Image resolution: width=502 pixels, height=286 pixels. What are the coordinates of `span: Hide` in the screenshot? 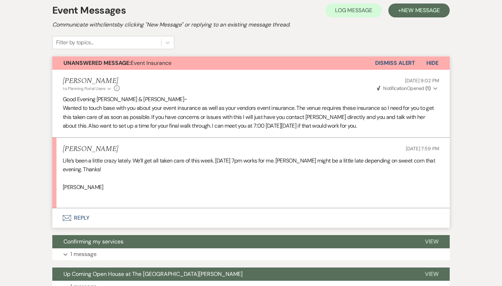 It's located at (433, 63).